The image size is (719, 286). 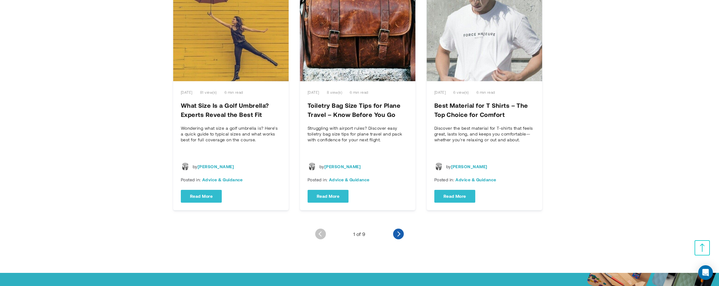 I want to click on span: Wondering what size a golf umbrella is? Here's a quick guide to typical sizes and what works best..., so click(x=229, y=134).